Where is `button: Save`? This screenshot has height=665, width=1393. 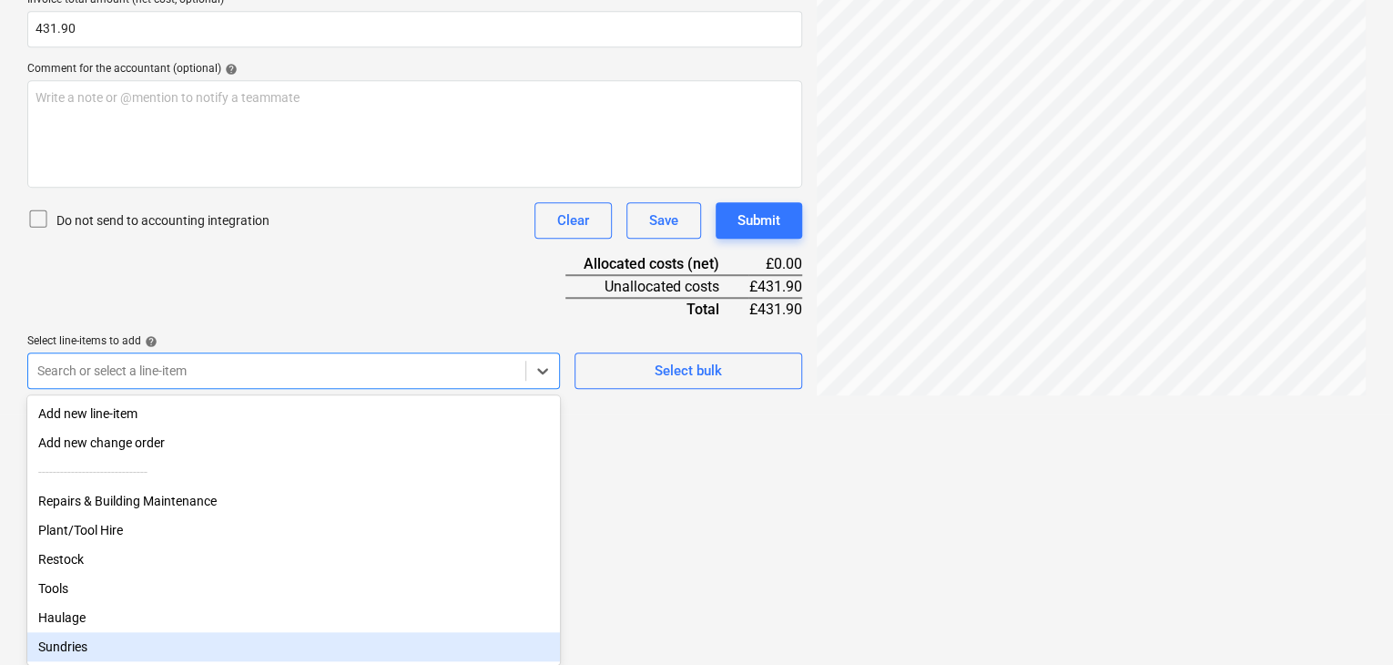
button: Save is located at coordinates (664, 220).